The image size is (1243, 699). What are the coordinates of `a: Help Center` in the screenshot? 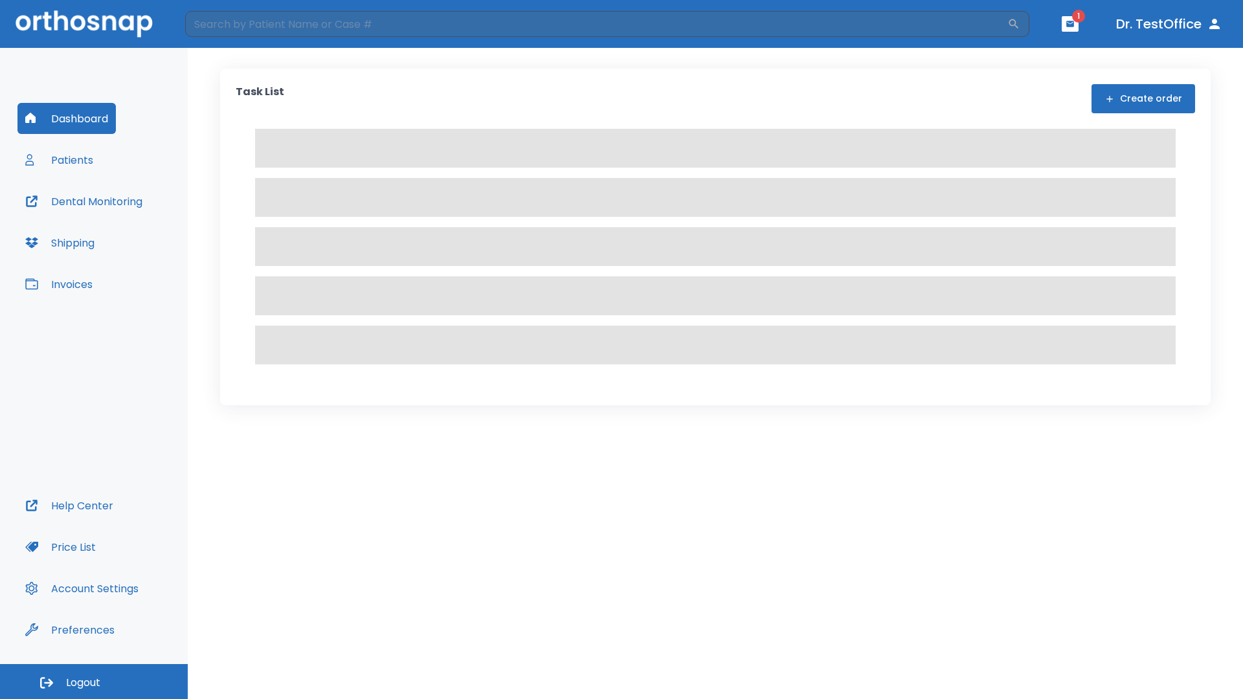 It's located at (69, 506).